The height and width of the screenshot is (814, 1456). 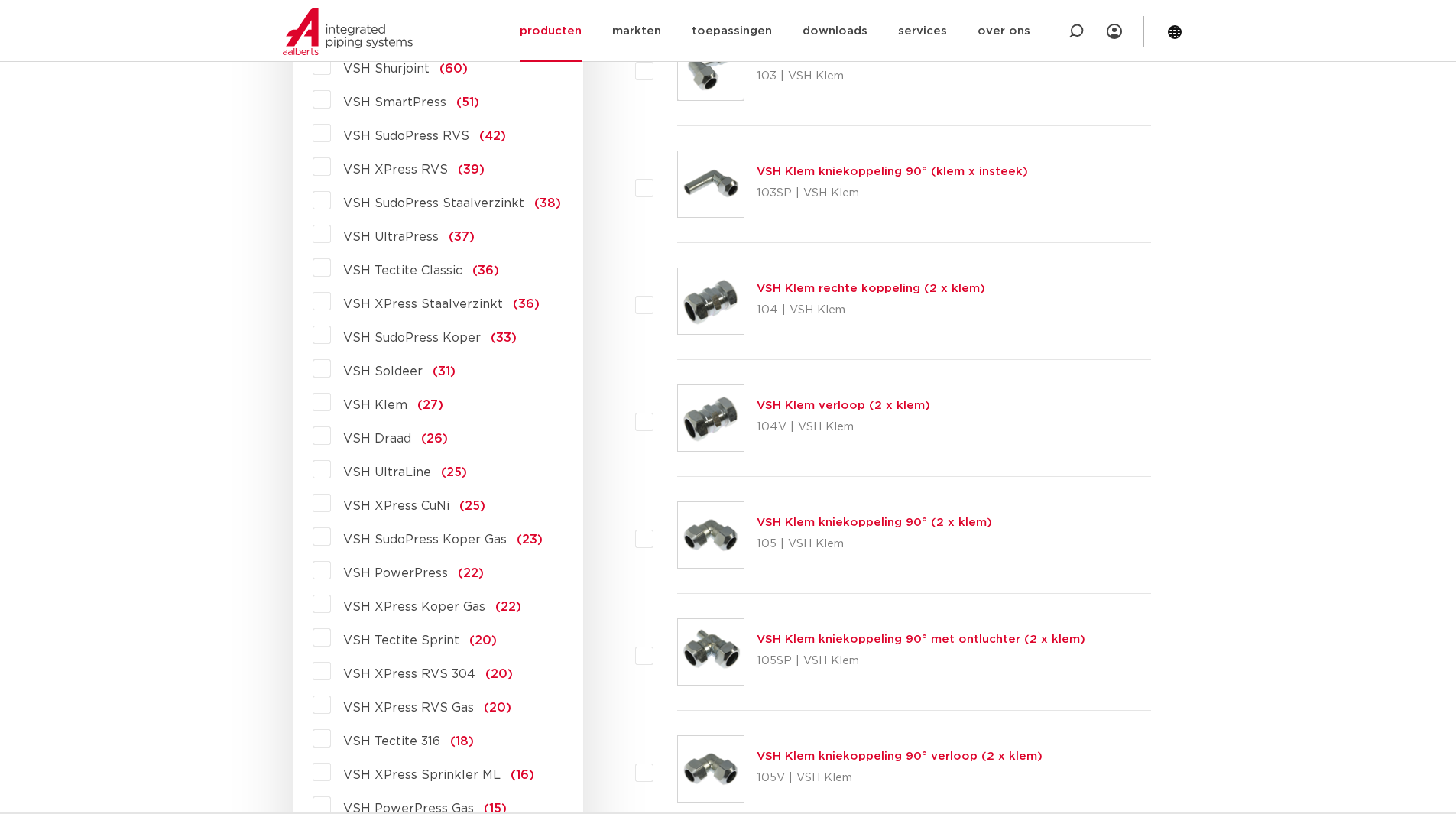 What do you see at coordinates (529, 539) in the screenshot?
I see `span: (23)` at bounding box center [529, 539].